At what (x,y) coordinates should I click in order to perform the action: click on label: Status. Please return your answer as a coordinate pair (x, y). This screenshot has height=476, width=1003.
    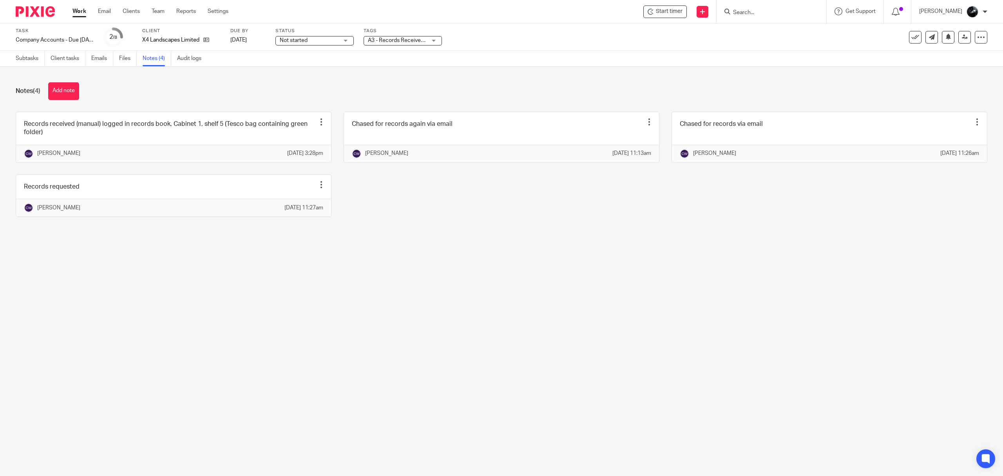
    Looking at the image, I should click on (315, 31).